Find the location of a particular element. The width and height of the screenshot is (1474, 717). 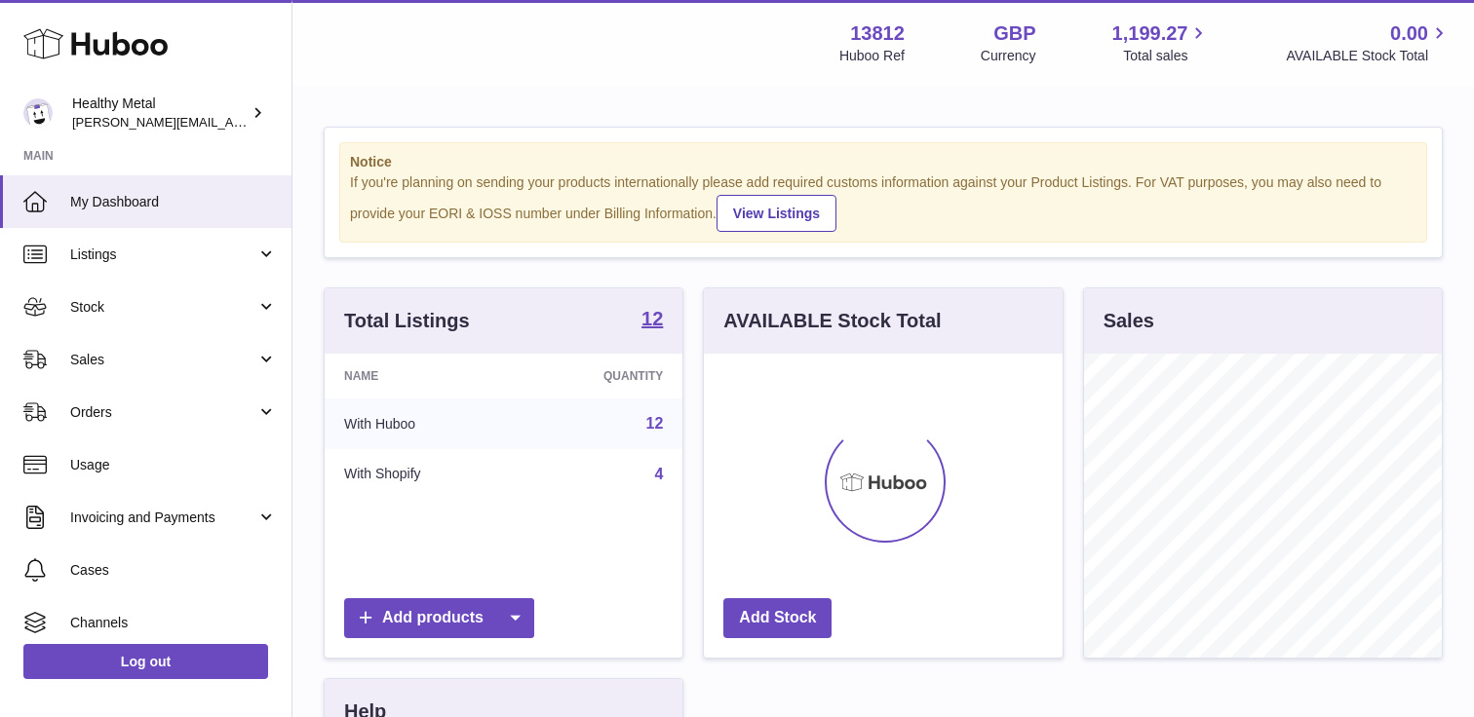

span: My Dashboard is located at coordinates (173, 202).